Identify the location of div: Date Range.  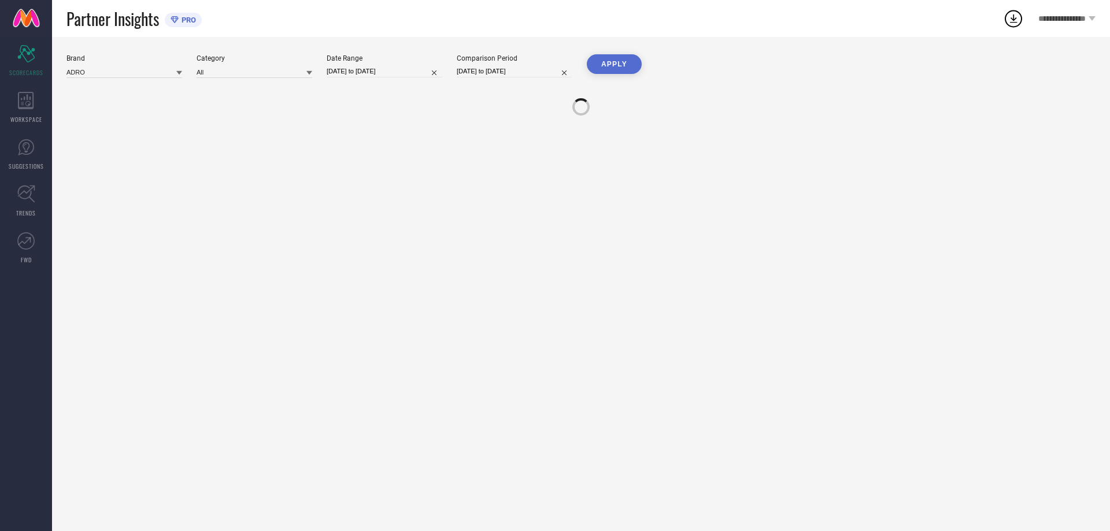
(384, 58).